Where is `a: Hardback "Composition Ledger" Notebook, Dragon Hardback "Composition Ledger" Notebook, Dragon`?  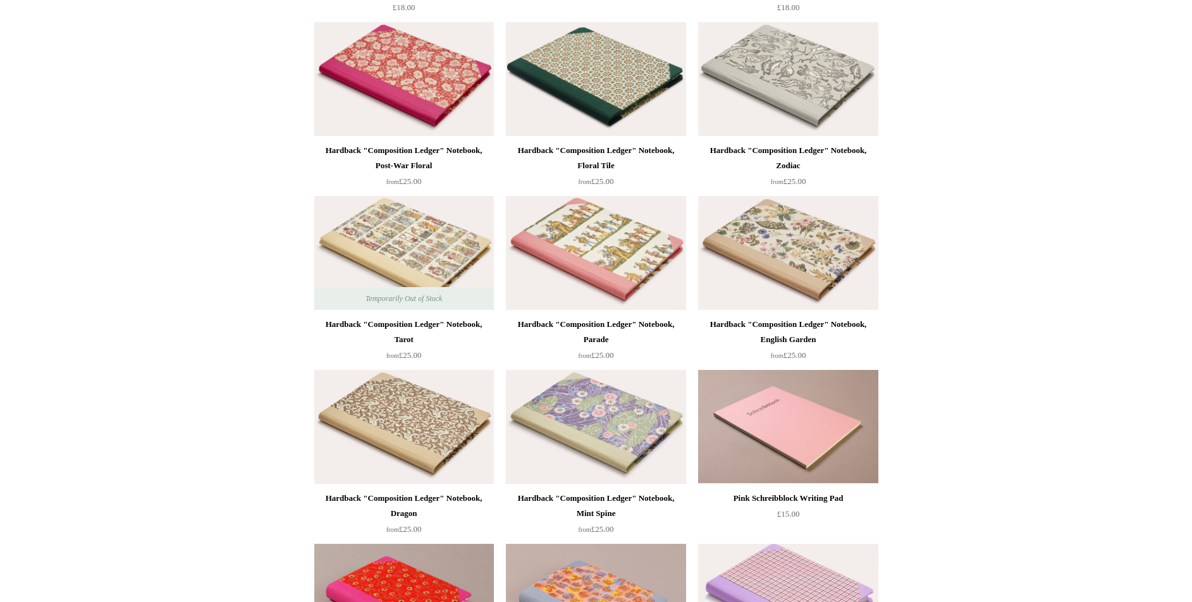 a: Hardback "Composition Ledger" Notebook, Dragon Hardback "Composition Ledger" Notebook, Dragon is located at coordinates (404, 427).